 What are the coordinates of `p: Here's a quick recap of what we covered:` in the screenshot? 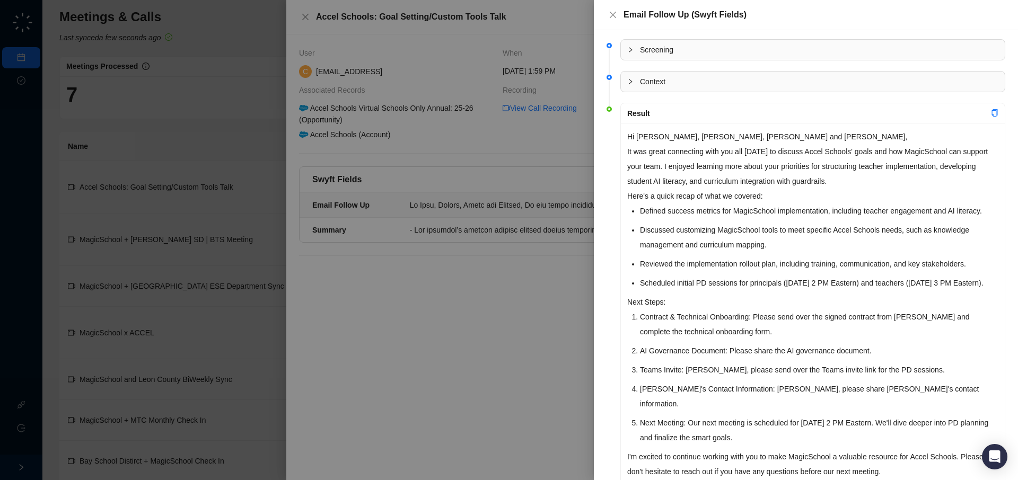 It's located at (813, 196).